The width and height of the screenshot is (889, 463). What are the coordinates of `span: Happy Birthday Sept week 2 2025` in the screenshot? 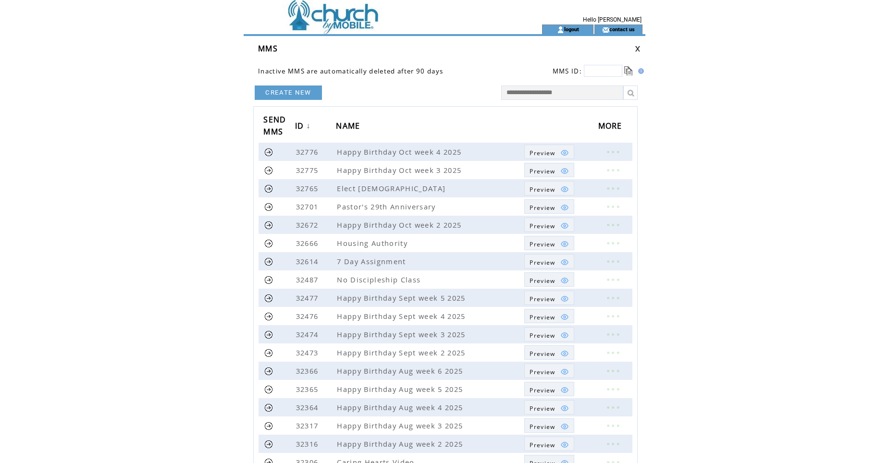 It's located at (402, 353).